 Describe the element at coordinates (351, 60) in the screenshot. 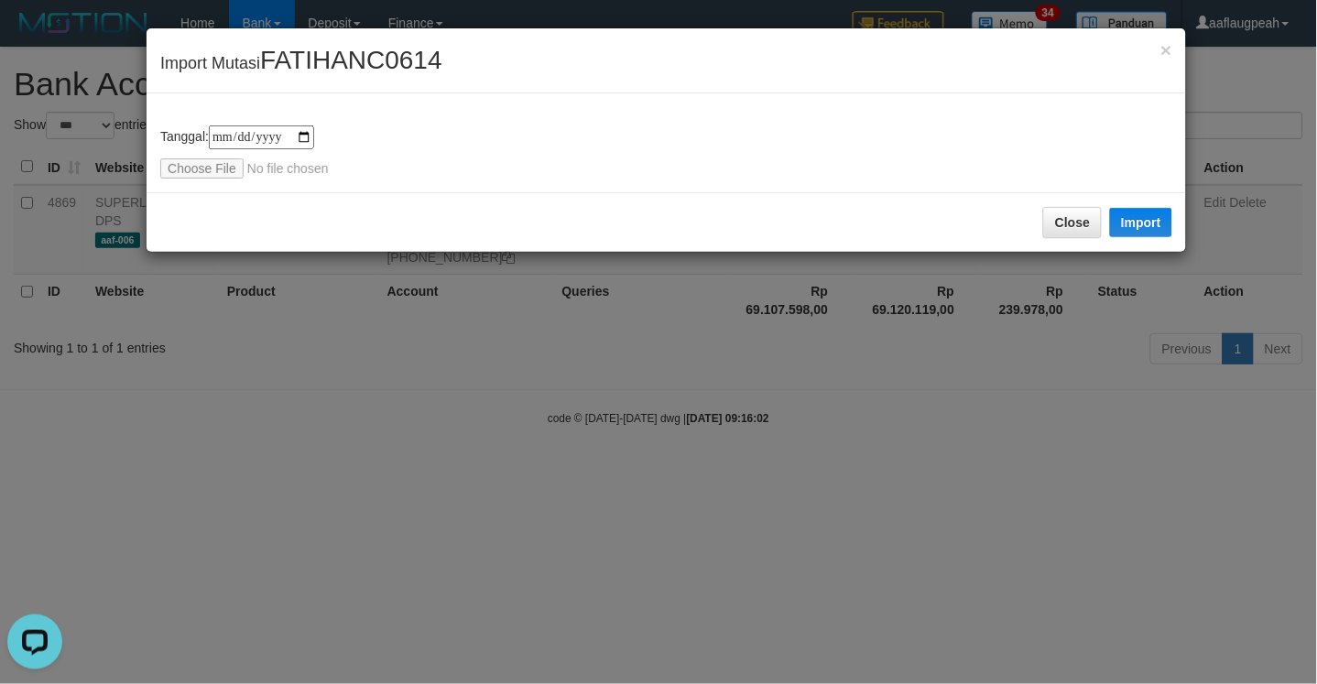

I see `span: FATIHANC0614` at that location.